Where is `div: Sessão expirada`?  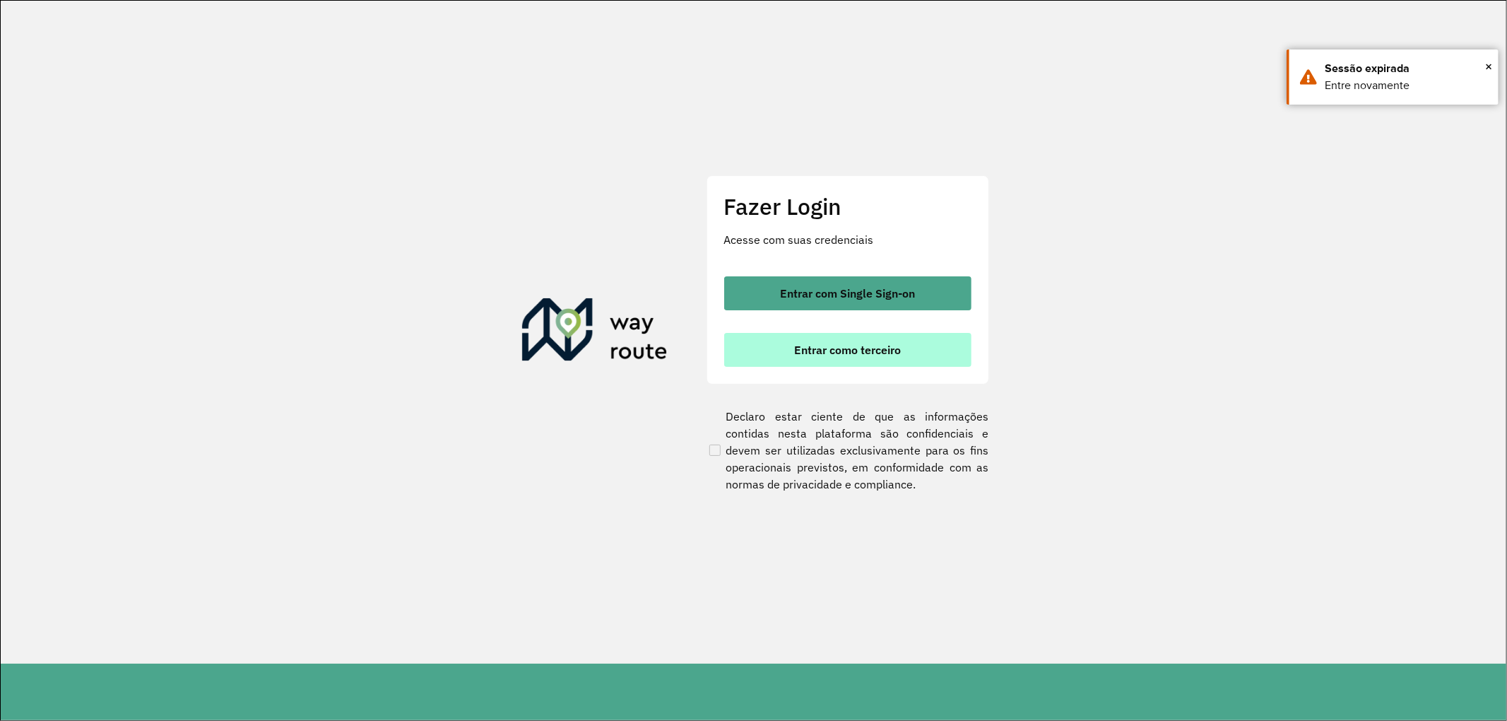
div: Sessão expirada is located at coordinates (1406, 69).